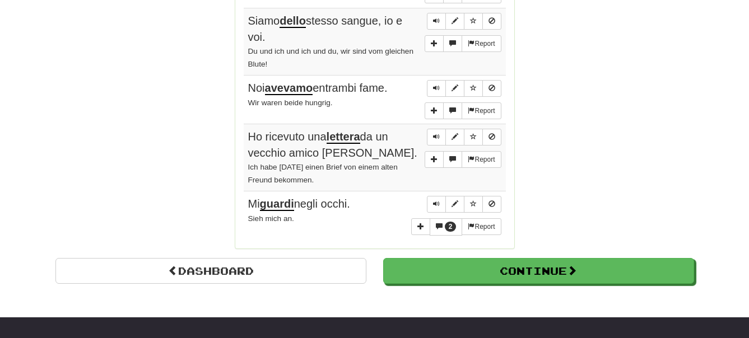  Describe the element at coordinates (271, 218) in the screenshot. I see `small: Sieh mich an.` at that location.